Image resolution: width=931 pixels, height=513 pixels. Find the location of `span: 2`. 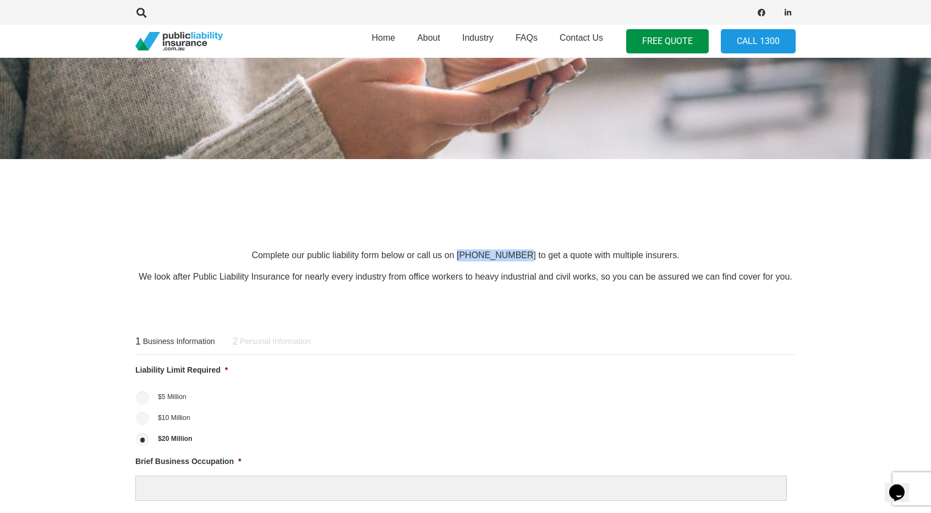

span: 2 is located at coordinates (235, 342).